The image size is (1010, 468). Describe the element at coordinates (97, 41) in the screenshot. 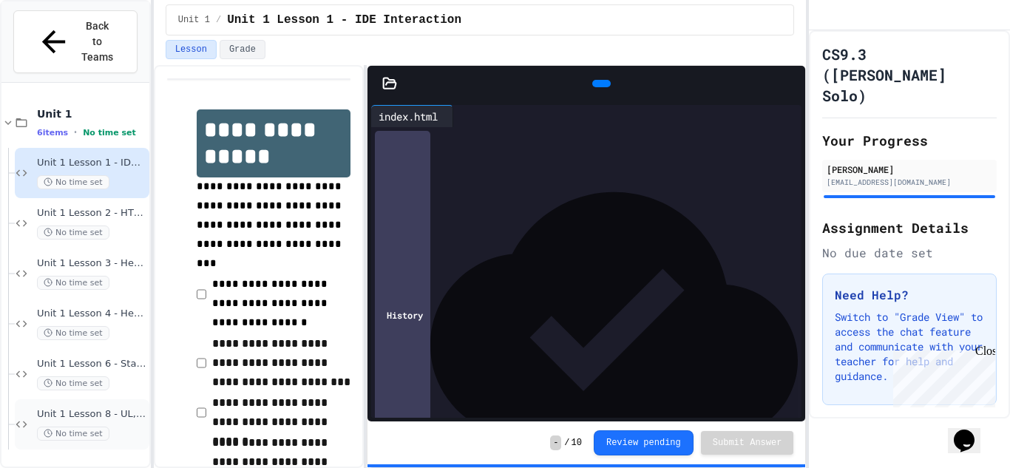

I see `span: Back to Teams` at that location.